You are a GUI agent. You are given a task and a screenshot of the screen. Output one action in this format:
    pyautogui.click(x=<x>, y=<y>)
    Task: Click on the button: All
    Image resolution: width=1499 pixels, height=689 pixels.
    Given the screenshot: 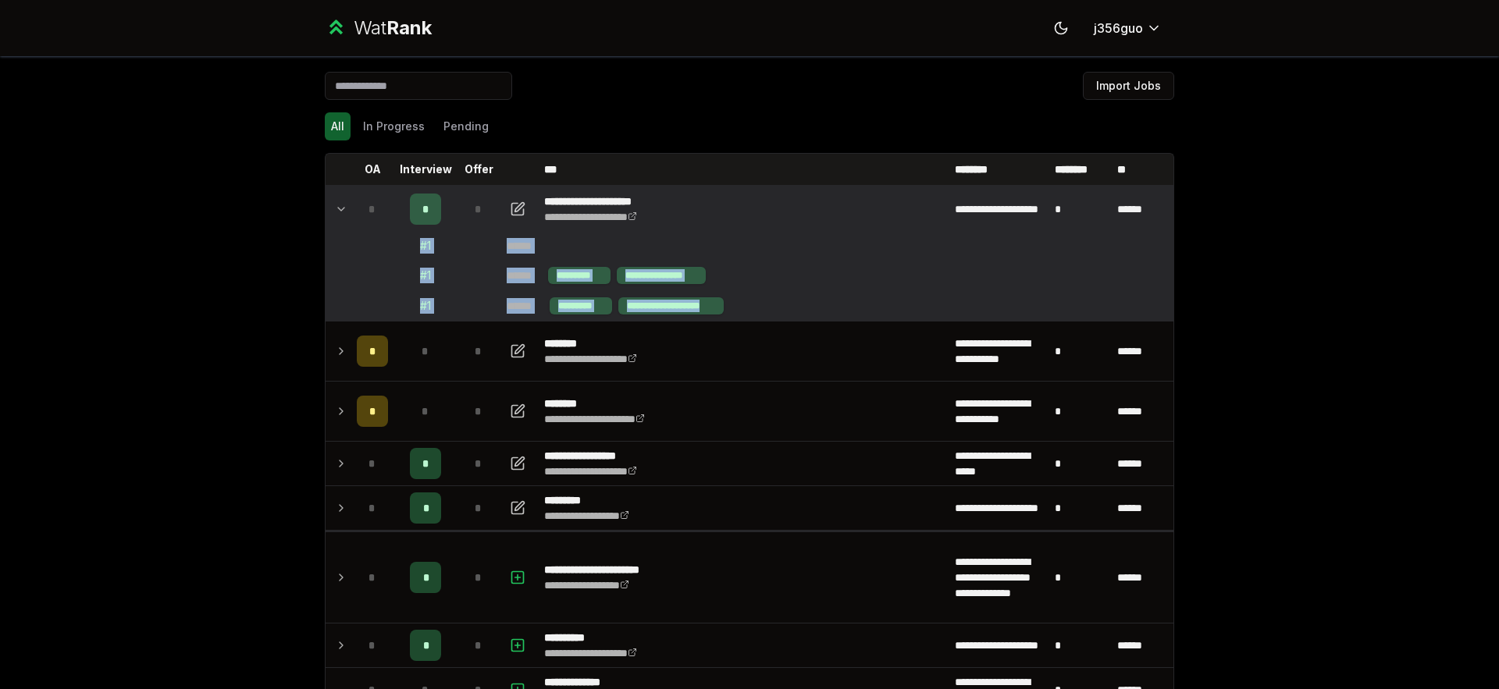 What is the action you would take?
    pyautogui.click(x=337, y=126)
    